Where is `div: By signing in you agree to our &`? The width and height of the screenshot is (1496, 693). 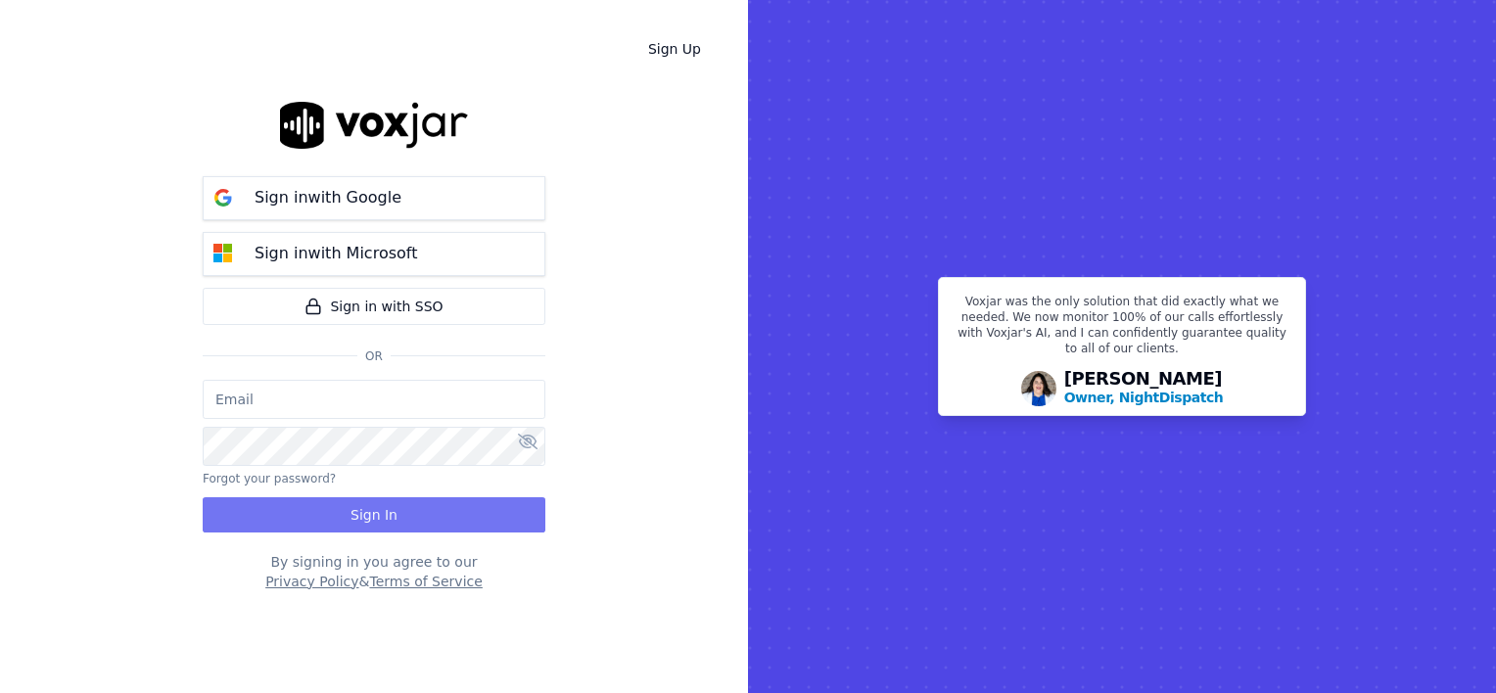
div: By signing in you agree to our & is located at coordinates (374, 572).